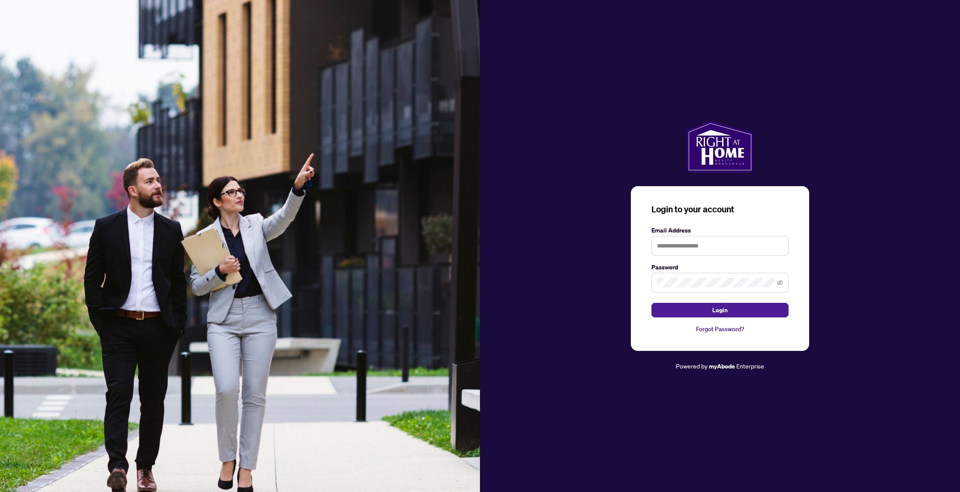 The width and height of the screenshot is (960, 492). I want to click on span: Login, so click(720, 310).